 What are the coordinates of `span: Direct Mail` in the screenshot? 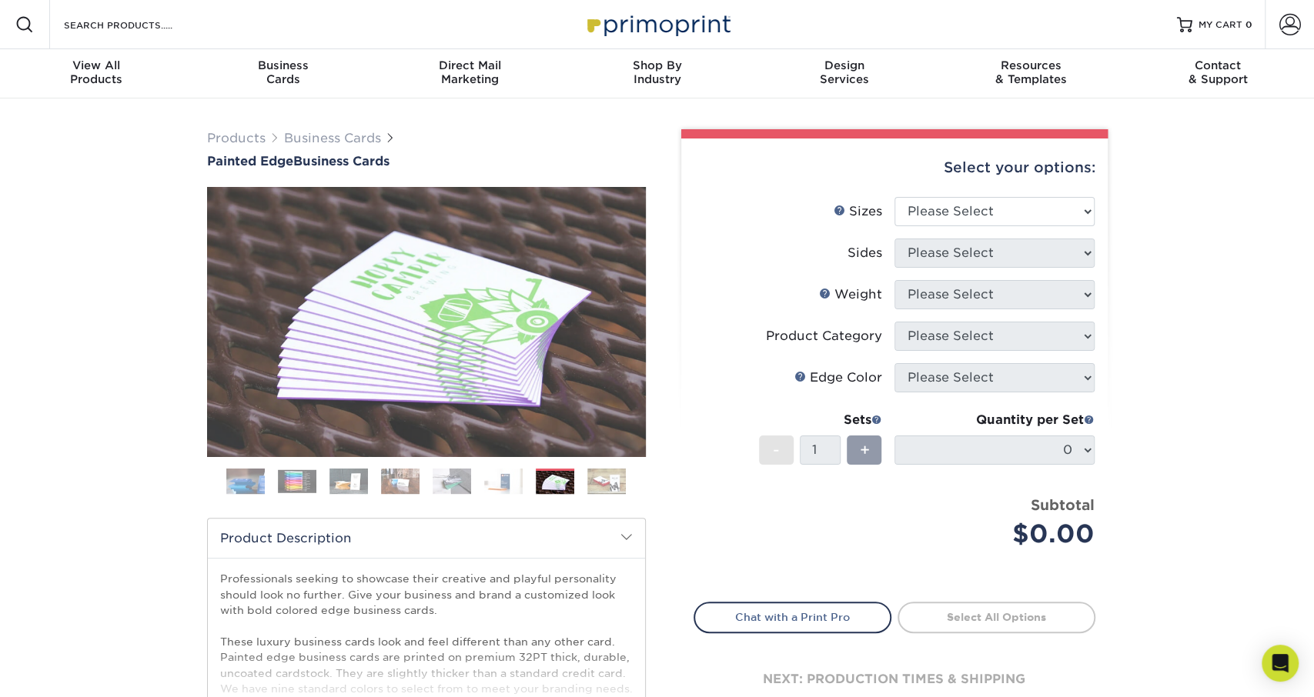 It's located at (469, 65).